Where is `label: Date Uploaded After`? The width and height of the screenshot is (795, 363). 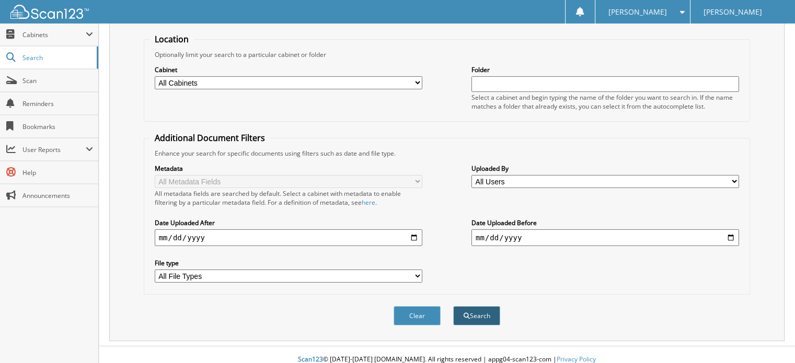 label: Date Uploaded After is located at coordinates (288, 223).